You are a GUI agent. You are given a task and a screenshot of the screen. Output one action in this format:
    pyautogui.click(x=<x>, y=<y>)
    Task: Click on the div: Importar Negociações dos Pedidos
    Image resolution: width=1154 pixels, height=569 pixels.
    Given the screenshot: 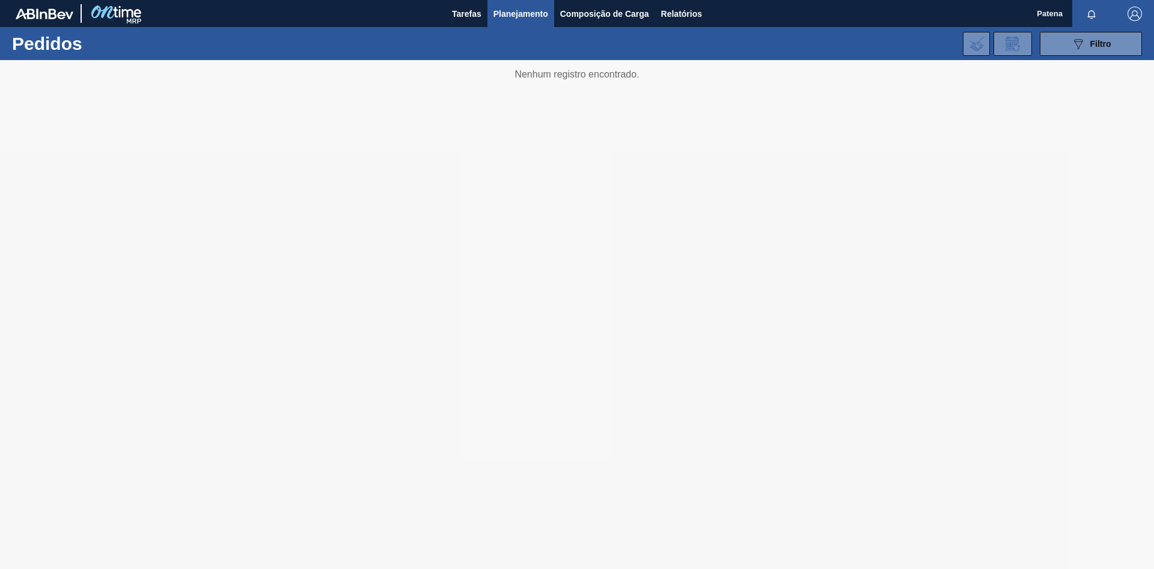 What is the action you would take?
    pyautogui.click(x=976, y=44)
    